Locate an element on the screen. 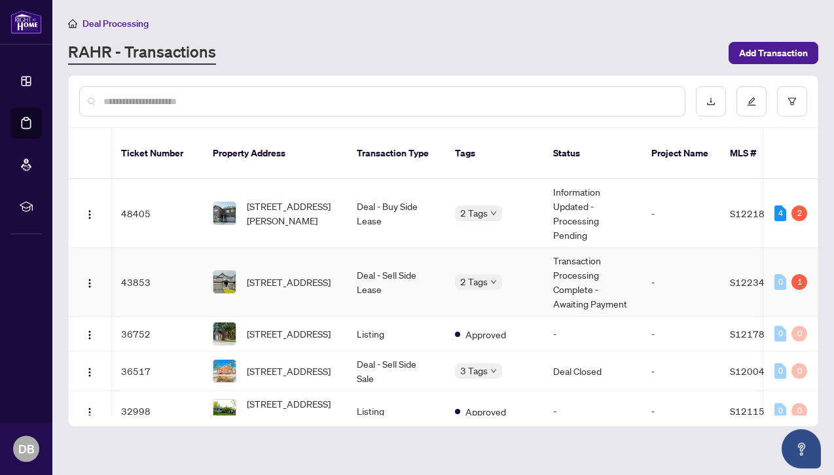 This screenshot has width=834, height=475. td: 43853 is located at coordinates (156, 282).